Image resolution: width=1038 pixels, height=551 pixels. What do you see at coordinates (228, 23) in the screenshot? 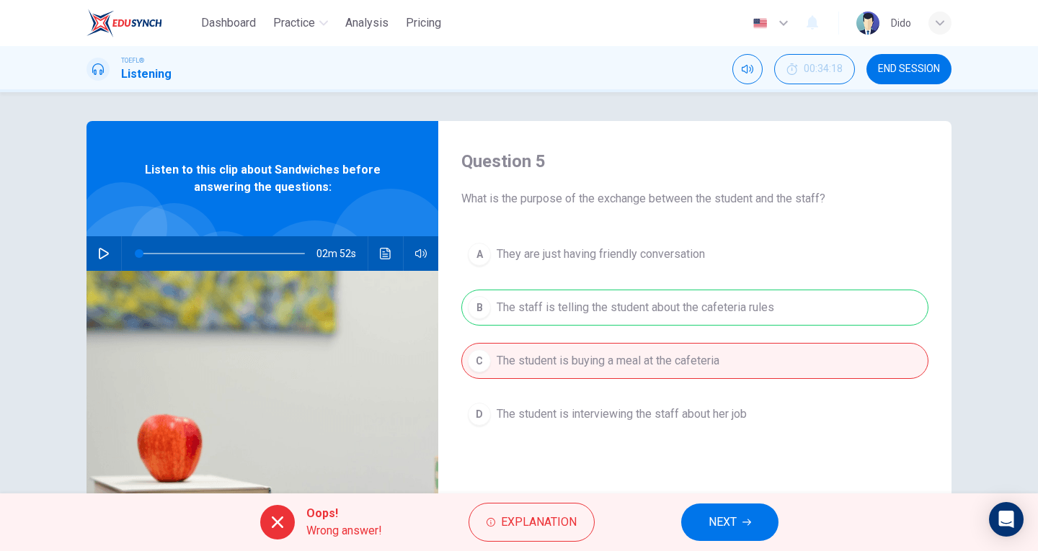
I see `span: Dashboard` at bounding box center [228, 23].